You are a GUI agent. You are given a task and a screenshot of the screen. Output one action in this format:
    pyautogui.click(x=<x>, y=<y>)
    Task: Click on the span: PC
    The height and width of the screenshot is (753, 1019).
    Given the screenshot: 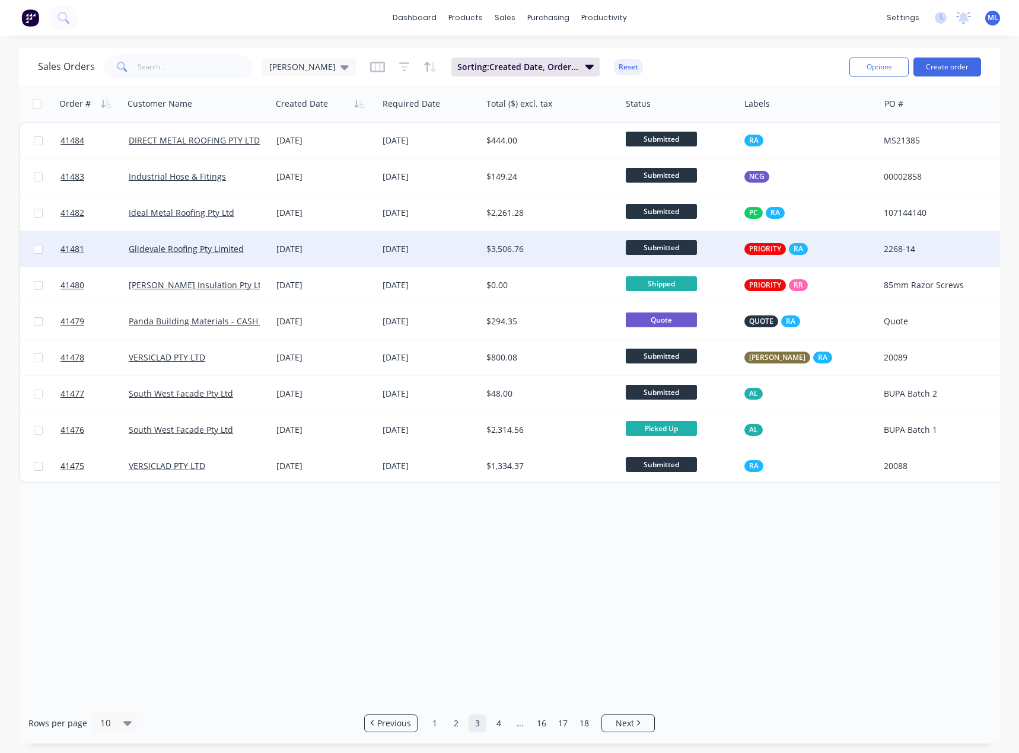 What is the action you would take?
    pyautogui.click(x=753, y=213)
    